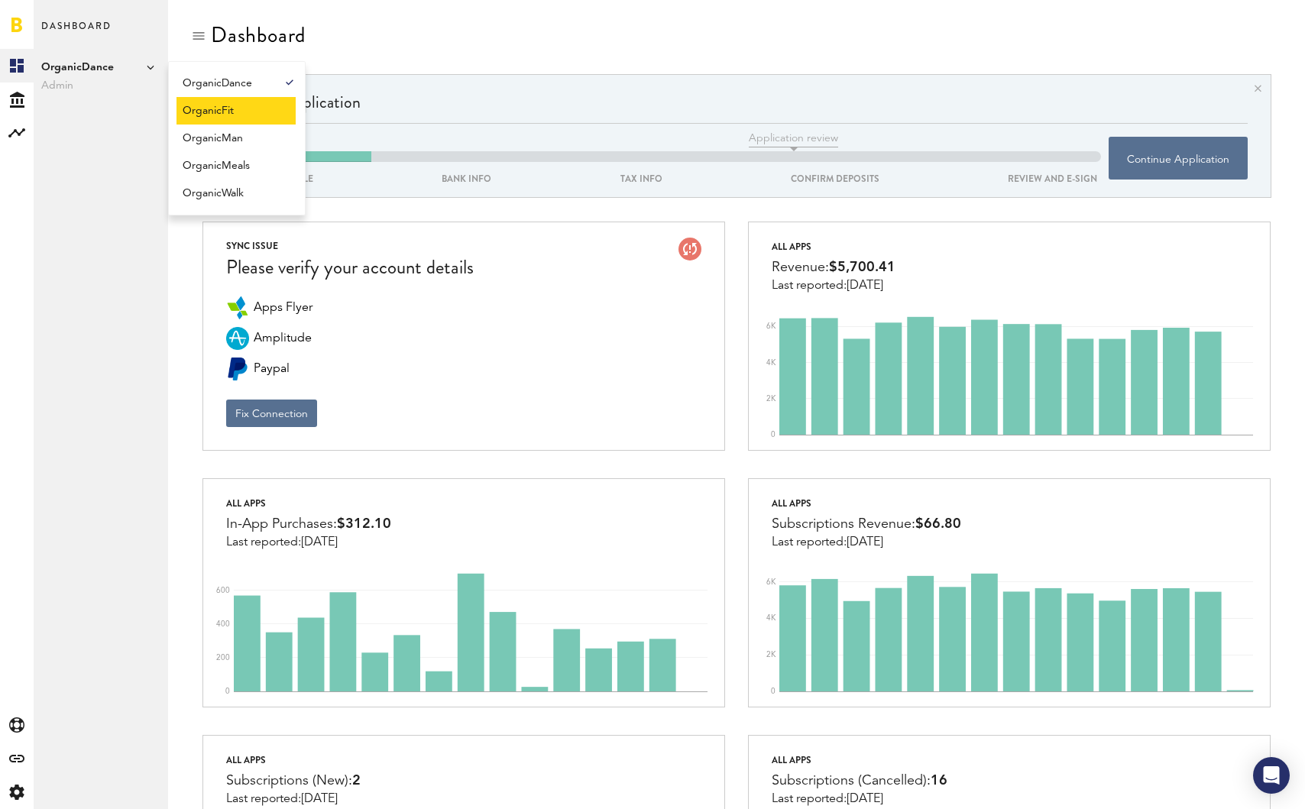  Describe the element at coordinates (862, 267) in the screenshot. I see `span: $5,700.41` at that location.